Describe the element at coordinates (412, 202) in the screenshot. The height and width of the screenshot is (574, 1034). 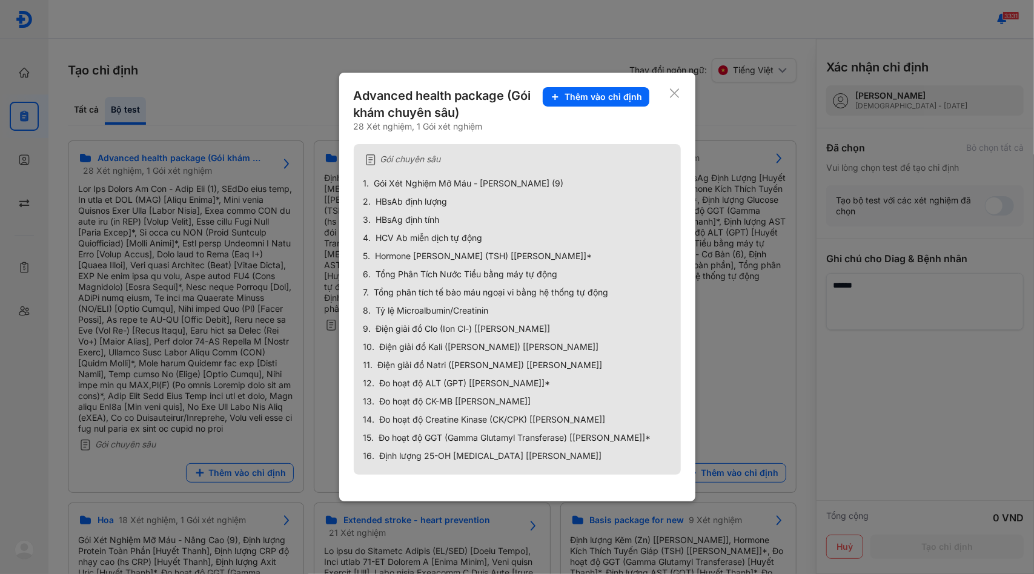
I see `span: HBsAb định lượng` at that location.